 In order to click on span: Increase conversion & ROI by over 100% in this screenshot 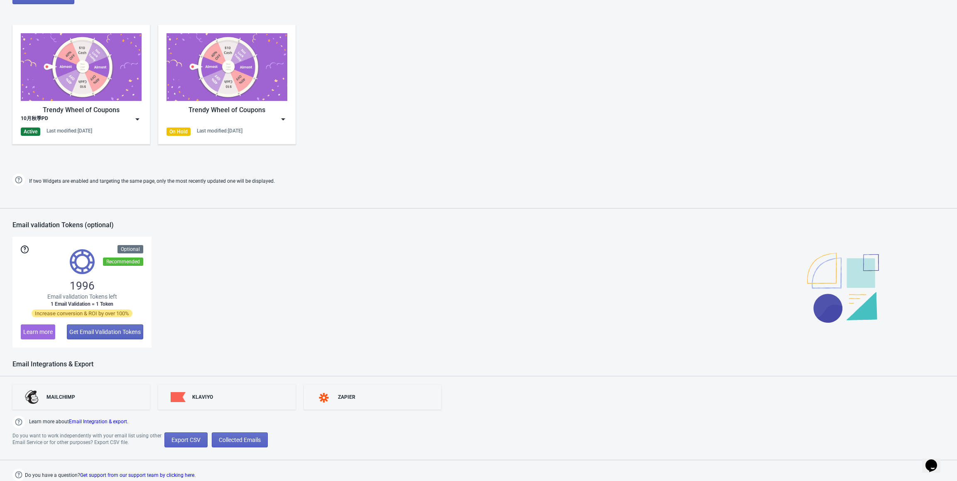, I will do `click(82, 313)`.